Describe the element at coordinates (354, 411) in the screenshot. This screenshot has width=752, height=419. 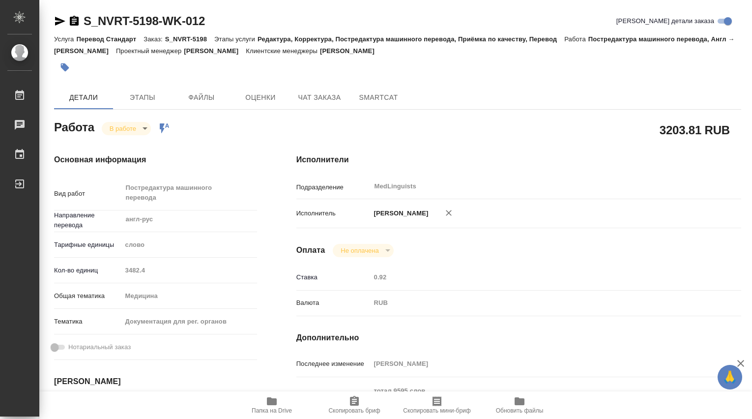
I see `span: Скопировать бриф` at that location.